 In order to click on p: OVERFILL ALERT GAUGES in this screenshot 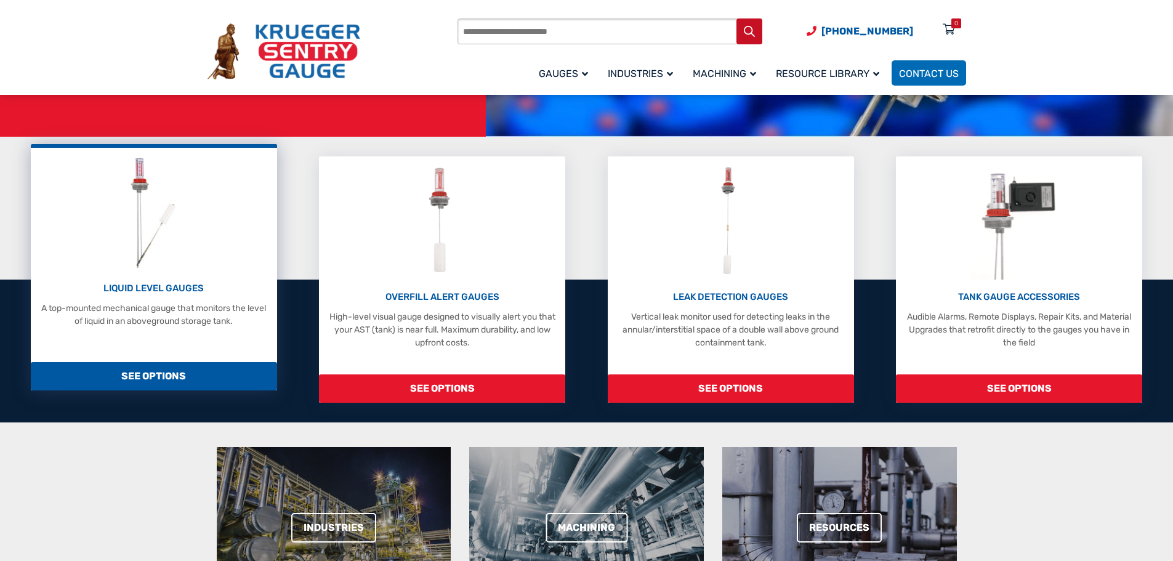, I will do `click(442, 297)`.